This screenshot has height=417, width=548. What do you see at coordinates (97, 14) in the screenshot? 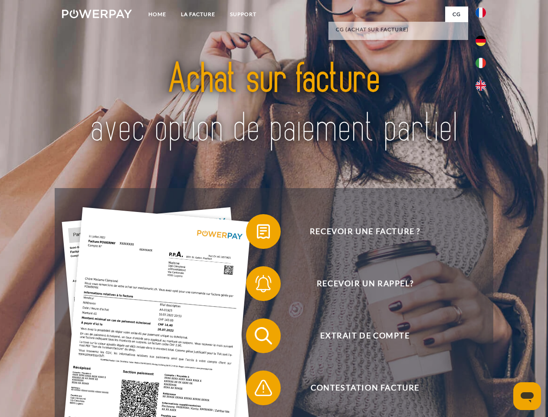
I see `img: logo-powerpay-white.svg` at bounding box center [97, 14].